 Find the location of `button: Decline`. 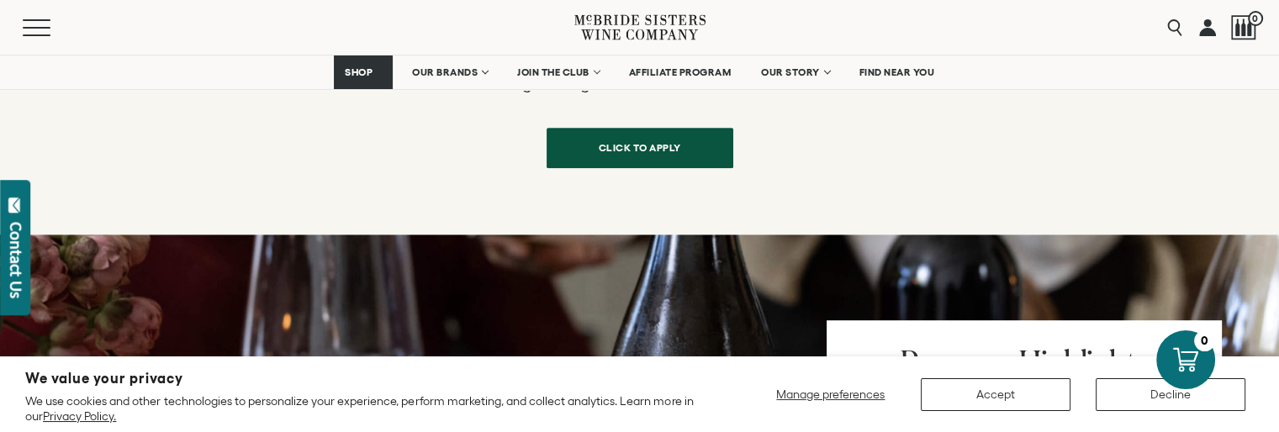

button: Decline is located at coordinates (1170, 394).